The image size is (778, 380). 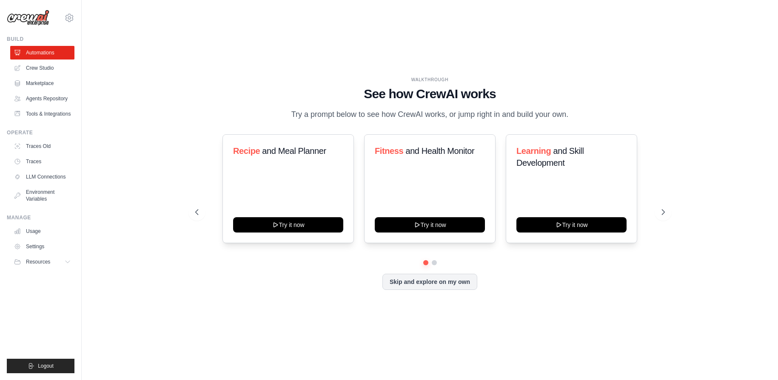 What do you see at coordinates (42, 68) in the screenshot?
I see `a: Crew Studio` at bounding box center [42, 68].